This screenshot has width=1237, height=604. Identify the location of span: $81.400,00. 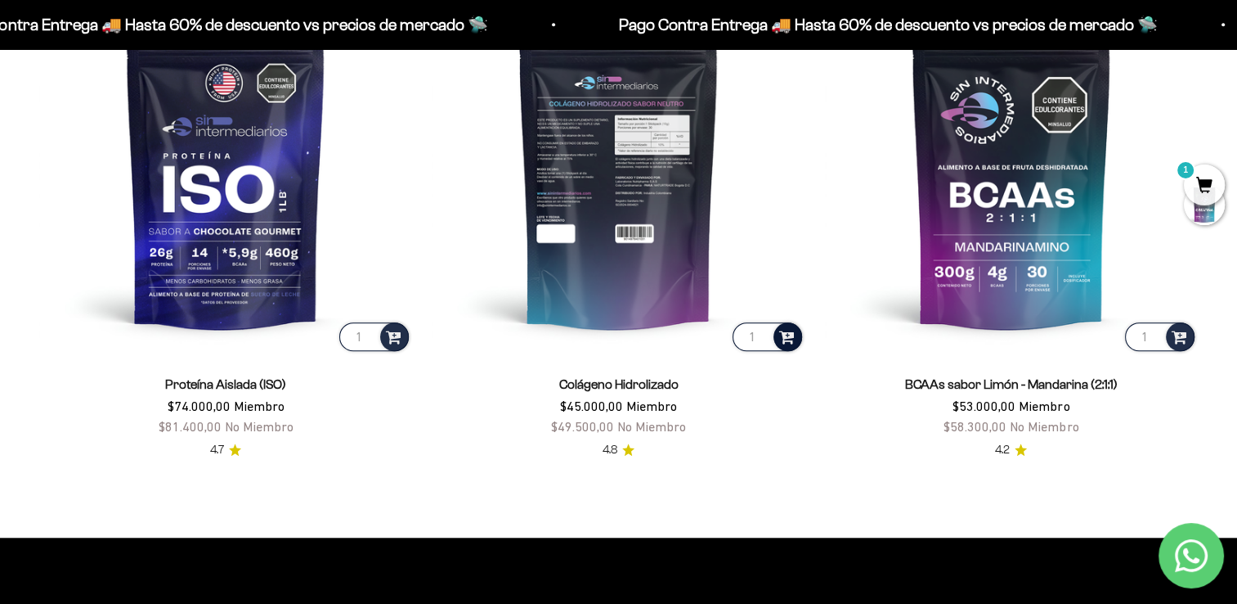
(190, 426).